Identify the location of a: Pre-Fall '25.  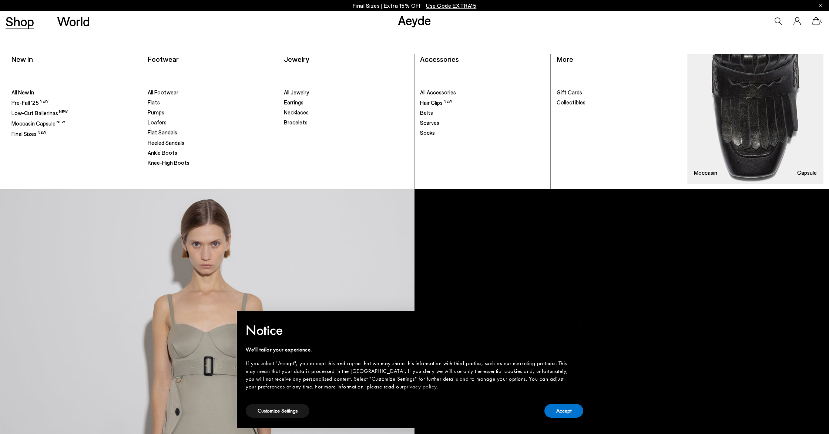
(74, 103).